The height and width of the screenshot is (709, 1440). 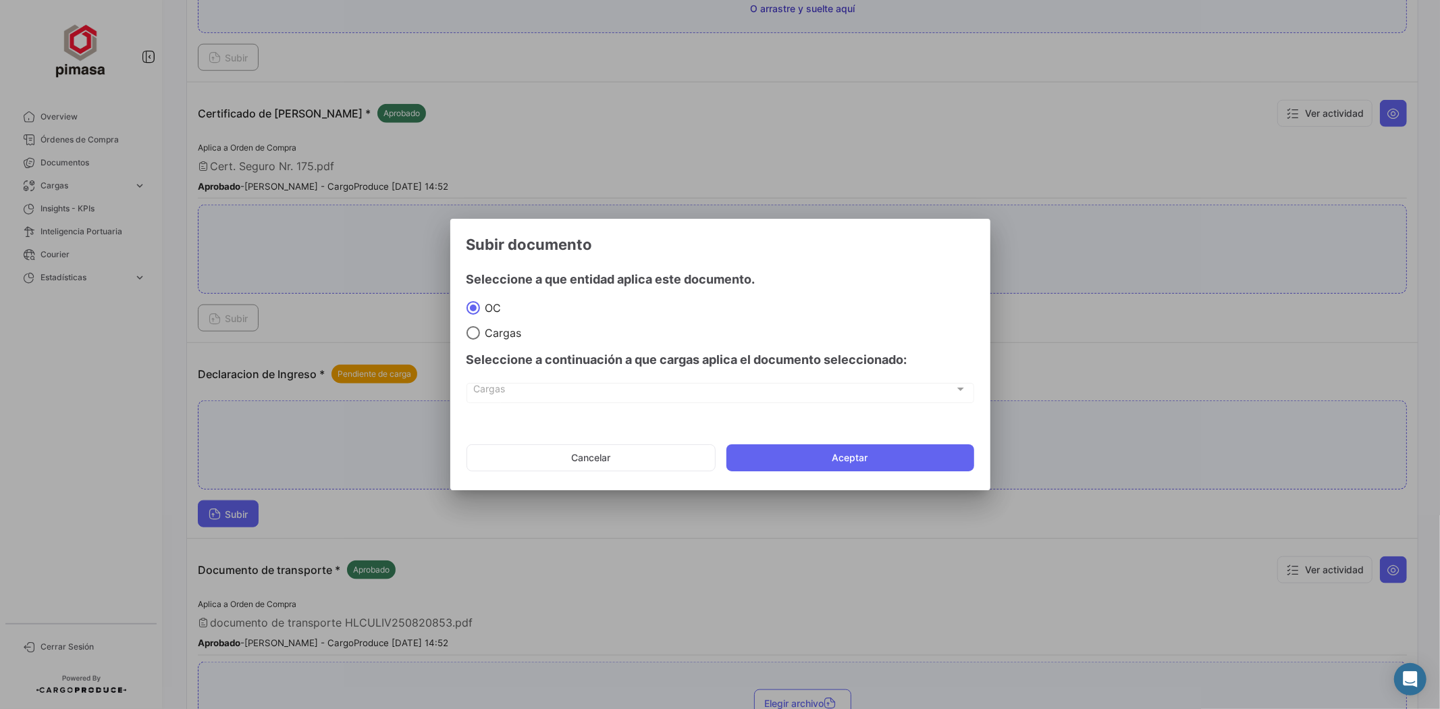 I want to click on button: Cancelar, so click(x=591, y=458).